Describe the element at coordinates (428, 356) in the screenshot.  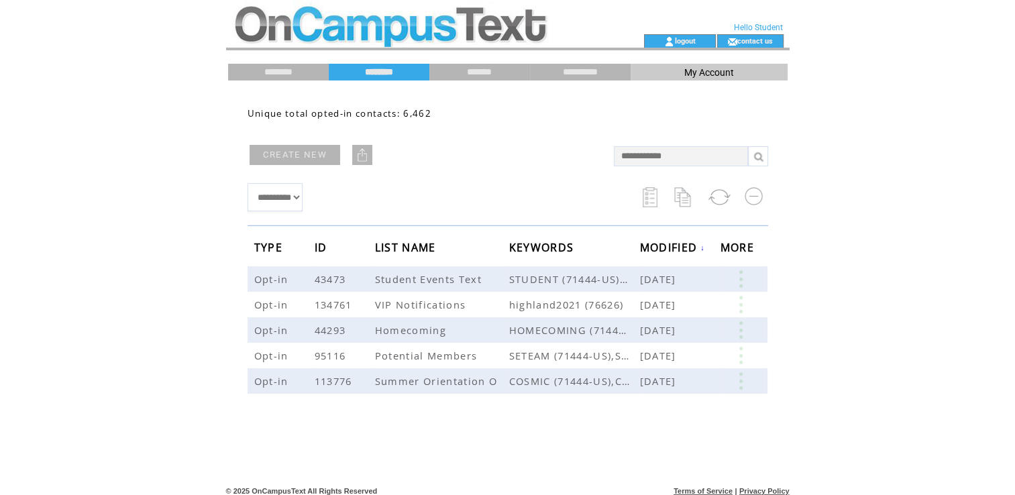
I see `span: Potential Members` at that location.